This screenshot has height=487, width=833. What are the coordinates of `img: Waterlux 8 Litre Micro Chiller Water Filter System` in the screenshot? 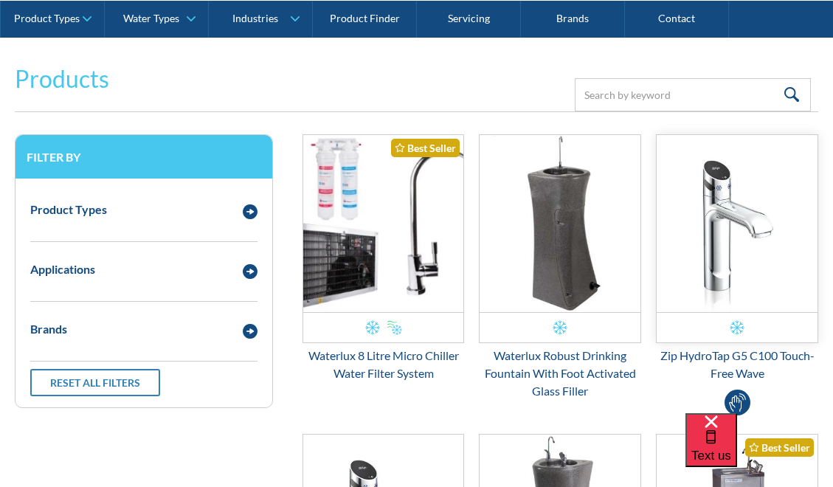 It's located at (384, 223).